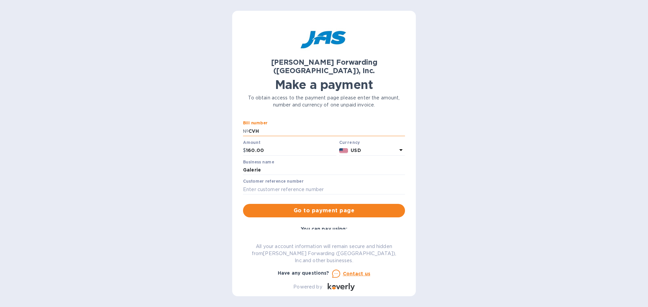 This screenshot has width=648, height=307. Describe the element at coordinates (356, 150) in the screenshot. I see `b: USD` at that location.